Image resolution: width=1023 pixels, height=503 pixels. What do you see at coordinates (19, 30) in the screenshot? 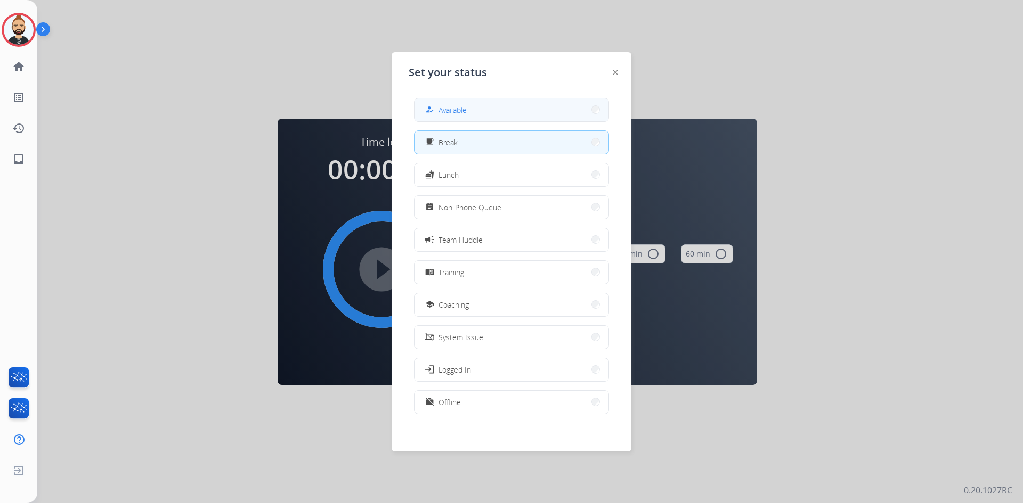
I see `img: avatar` at bounding box center [19, 30].